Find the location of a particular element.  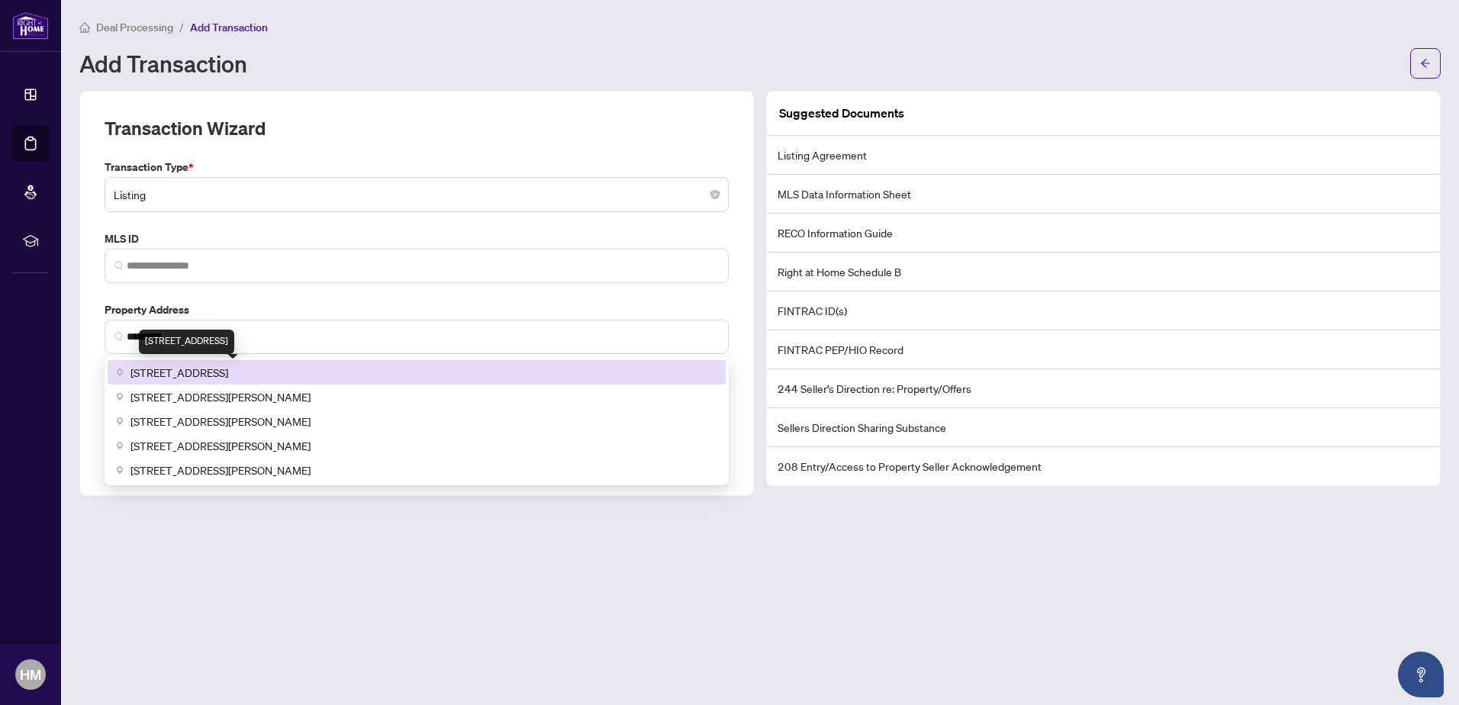

span: HM is located at coordinates (31, 675).